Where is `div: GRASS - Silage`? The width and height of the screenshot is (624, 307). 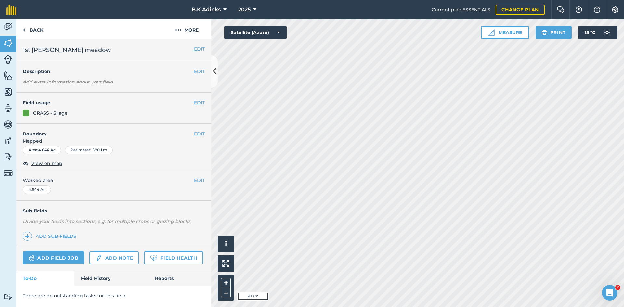 div: GRASS - Silage is located at coordinates (50, 113).